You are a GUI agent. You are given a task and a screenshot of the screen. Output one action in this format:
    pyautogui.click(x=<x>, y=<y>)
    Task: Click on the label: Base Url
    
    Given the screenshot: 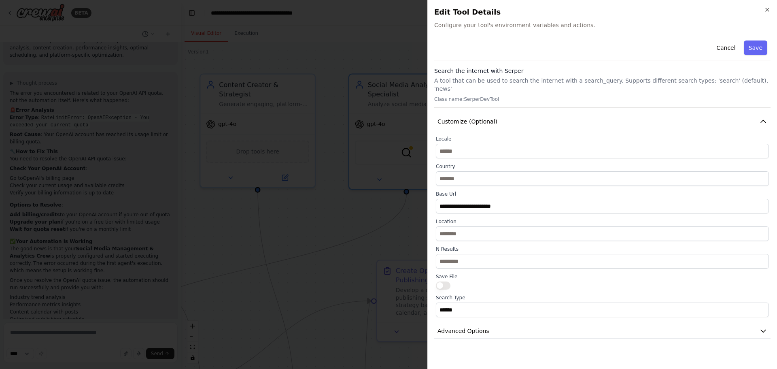 What is the action you would take?
    pyautogui.click(x=602, y=194)
    